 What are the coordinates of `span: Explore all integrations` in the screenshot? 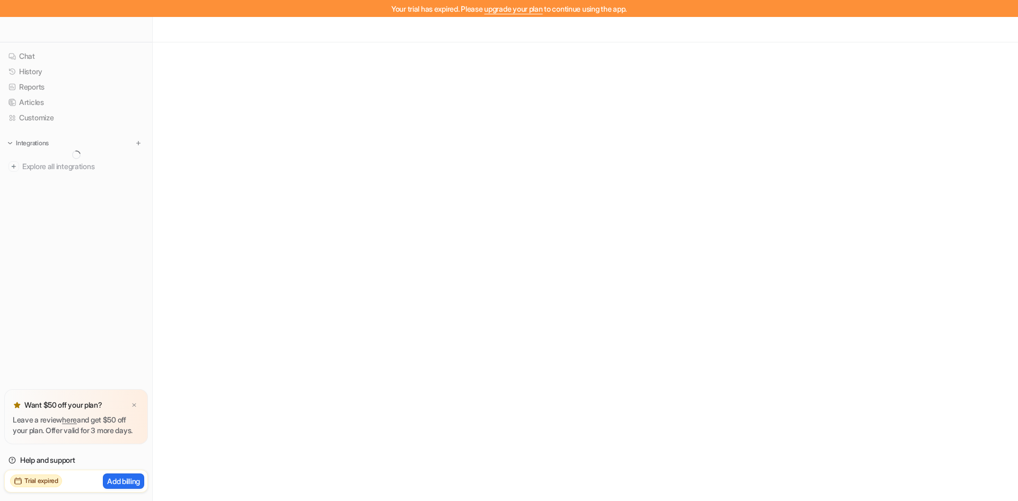 It's located at (83, 166).